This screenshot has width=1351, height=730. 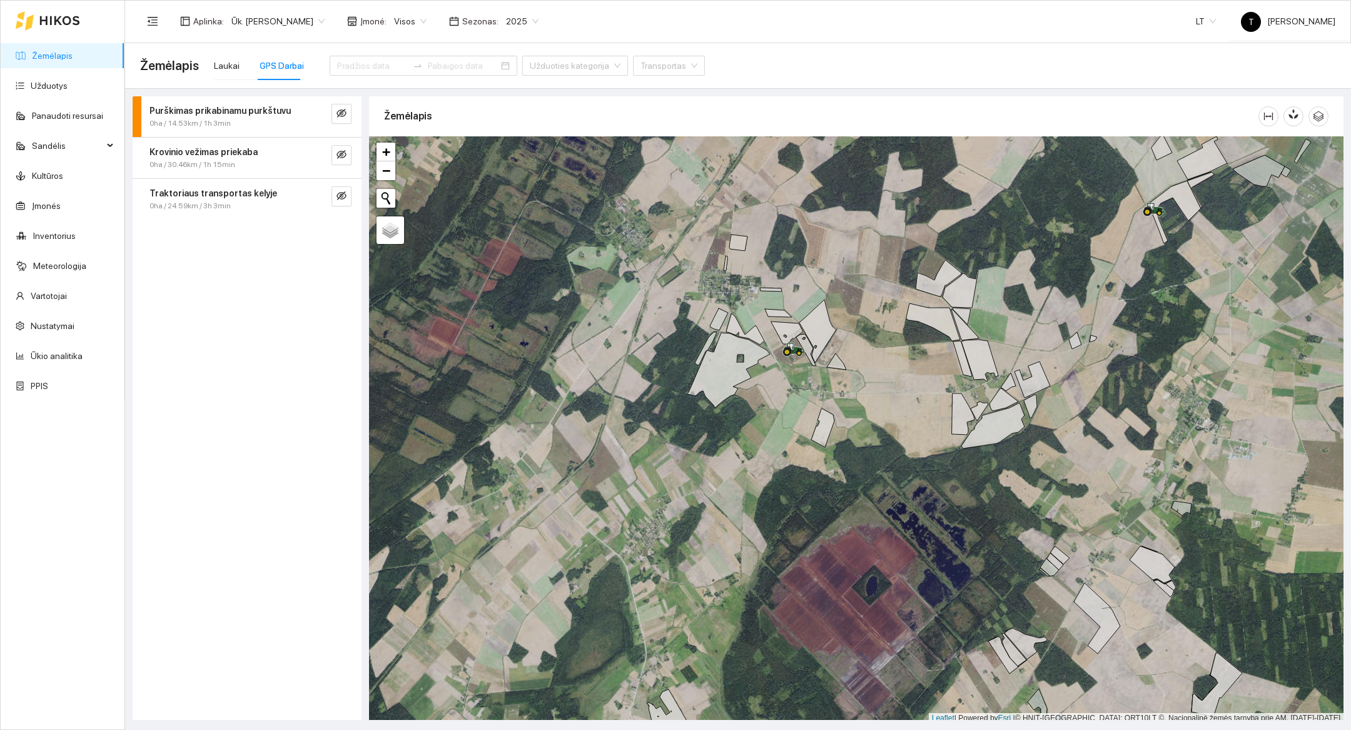 I want to click on a: Inventorius, so click(x=54, y=236).